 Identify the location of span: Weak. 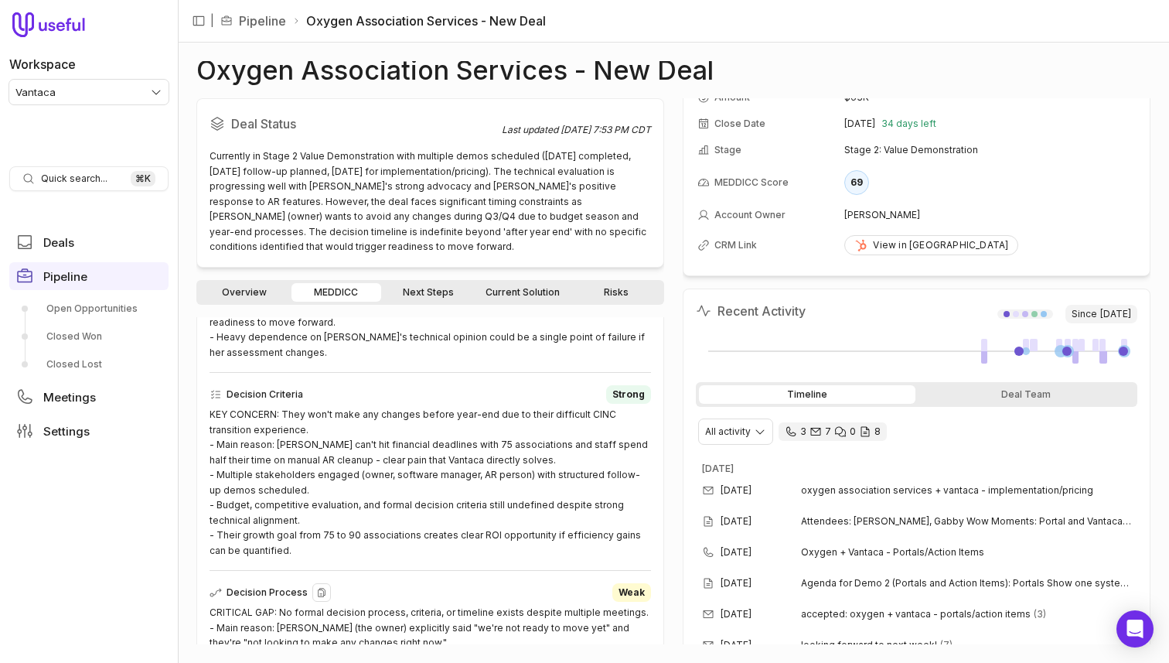
(632, 592).